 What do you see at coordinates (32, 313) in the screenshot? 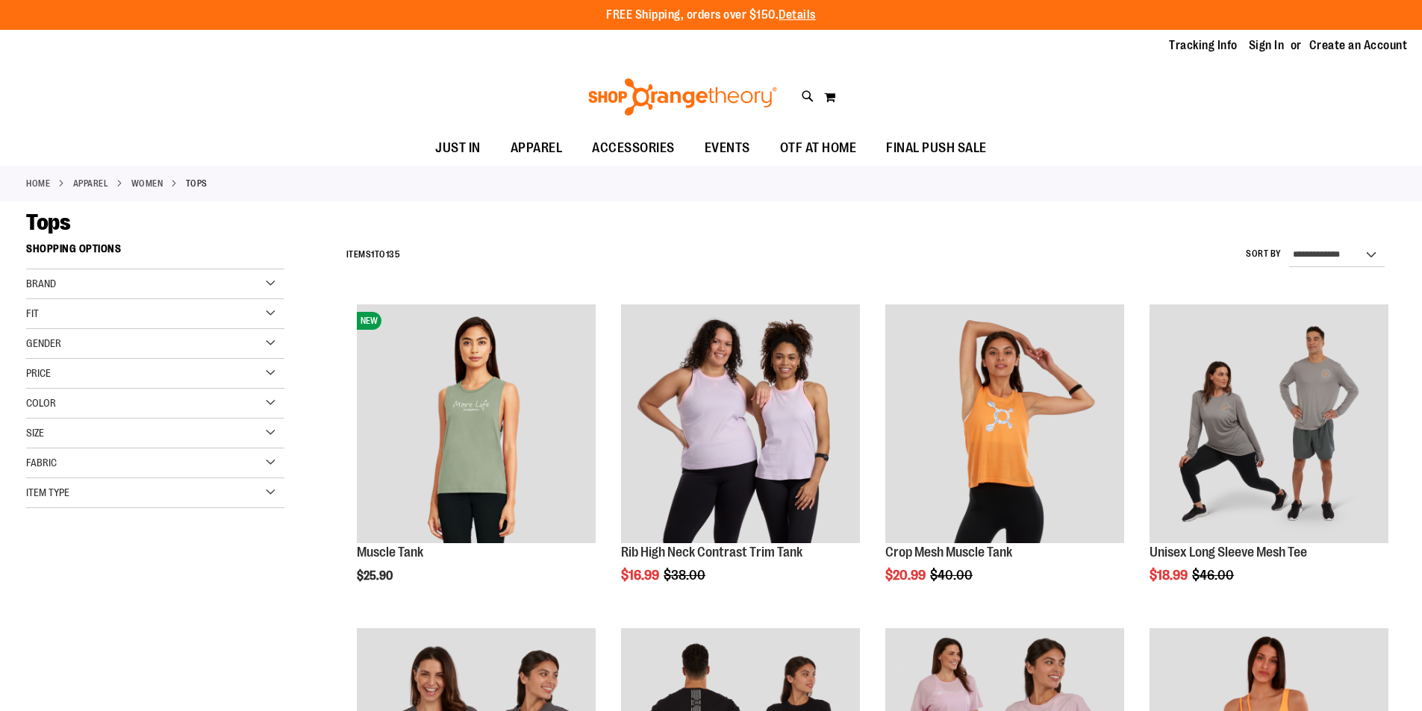
I see `span: Fit` at bounding box center [32, 313].